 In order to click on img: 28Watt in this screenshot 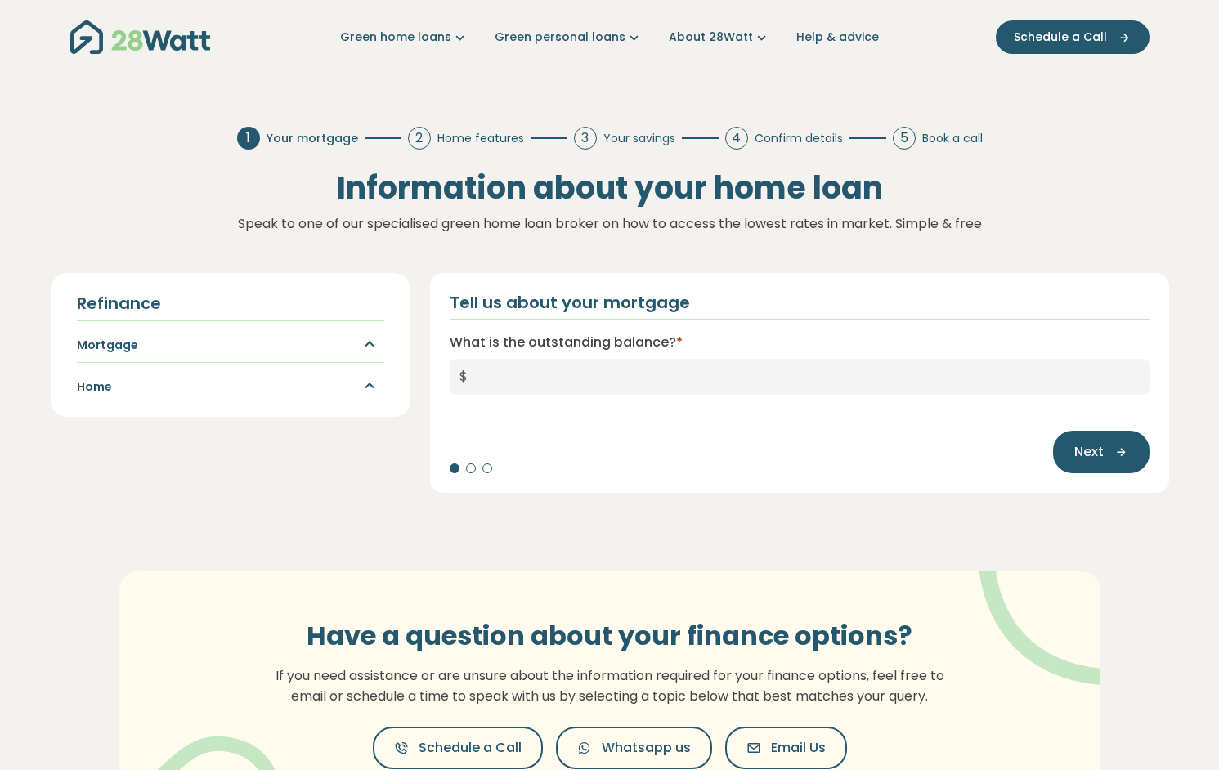, I will do `click(140, 37)`.